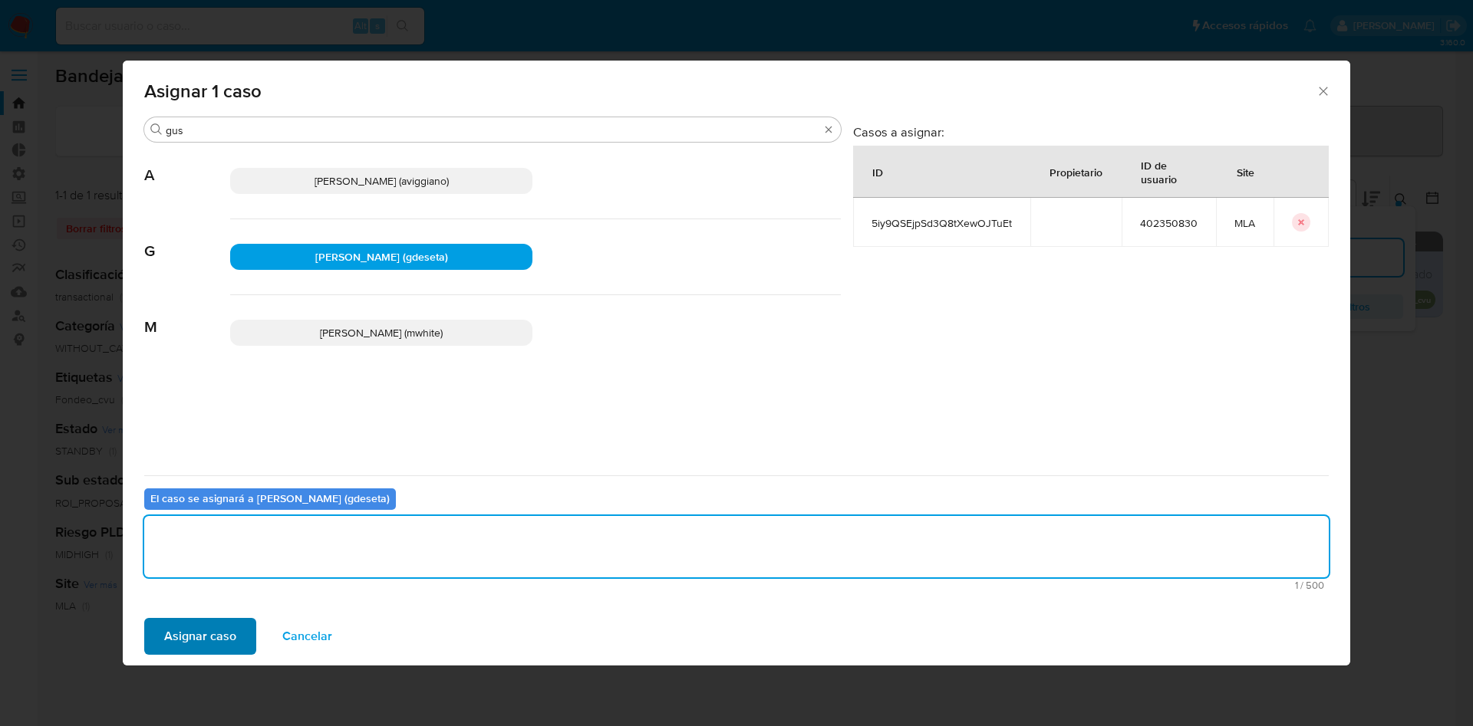 Image resolution: width=1473 pixels, height=726 pixels. What do you see at coordinates (307, 637) in the screenshot?
I see `span: Cancelar` at bounding box center [307, 637].